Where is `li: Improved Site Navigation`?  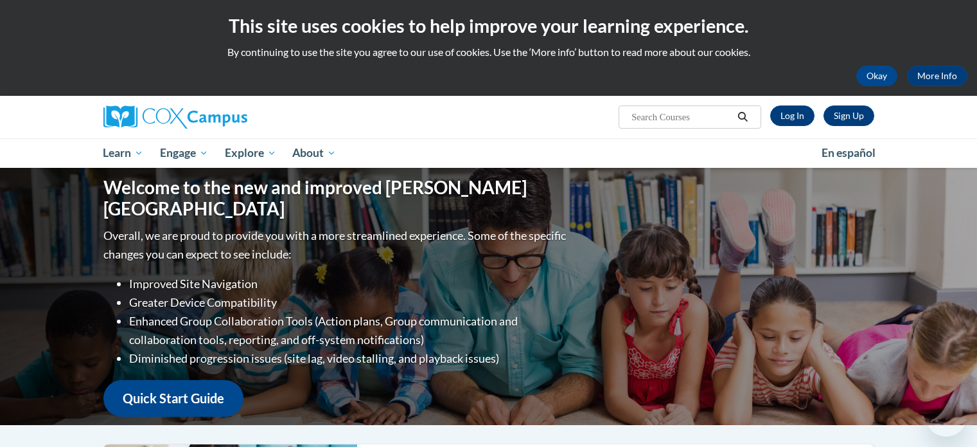
li: Improved Site Navigation is located at coordinates (349, 283).